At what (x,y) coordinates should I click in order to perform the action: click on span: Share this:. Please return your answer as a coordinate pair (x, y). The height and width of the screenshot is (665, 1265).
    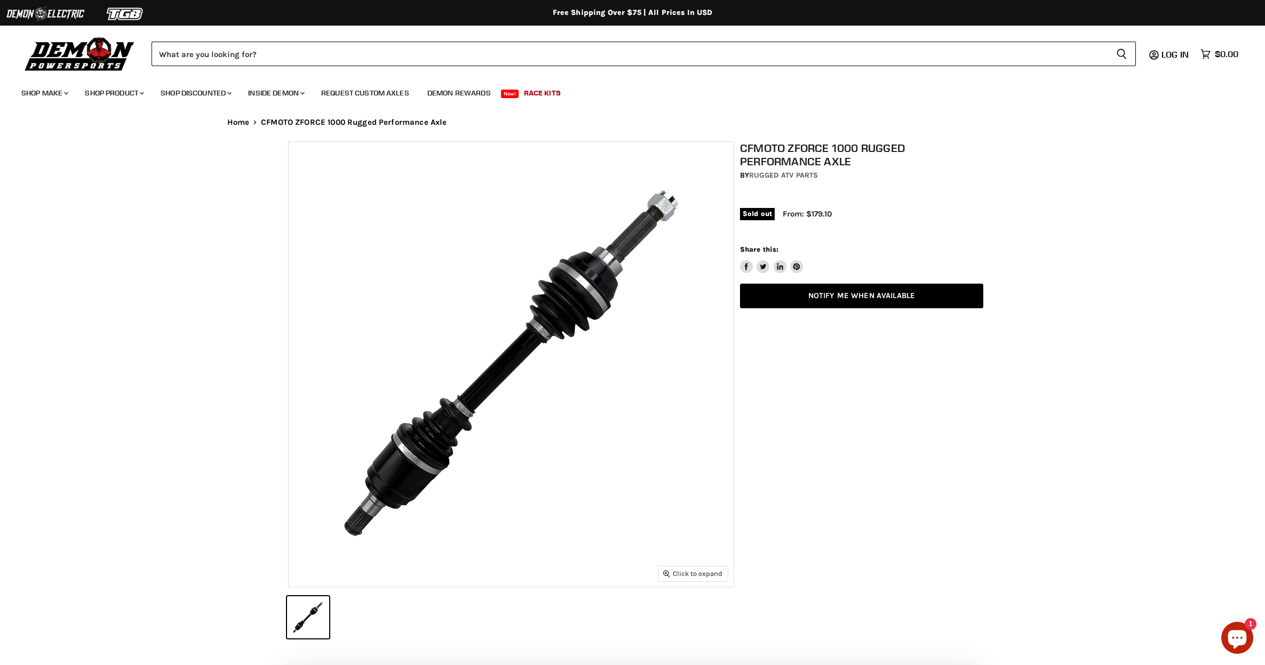
    Looking at the image, I should click on (759, 249).